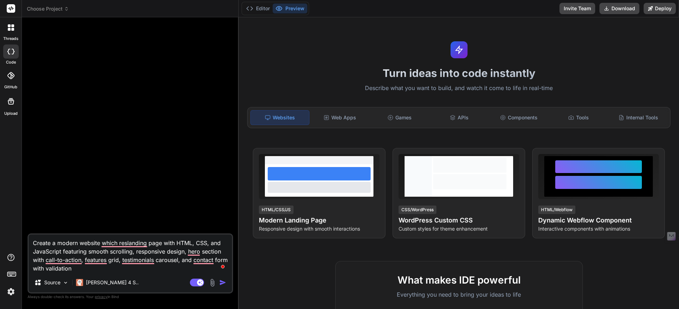 The image size is (679, 309). What do you see at coordinates (258, 8) in the screenshot?
I see `button: Editor` at bounding box center [258, 8].